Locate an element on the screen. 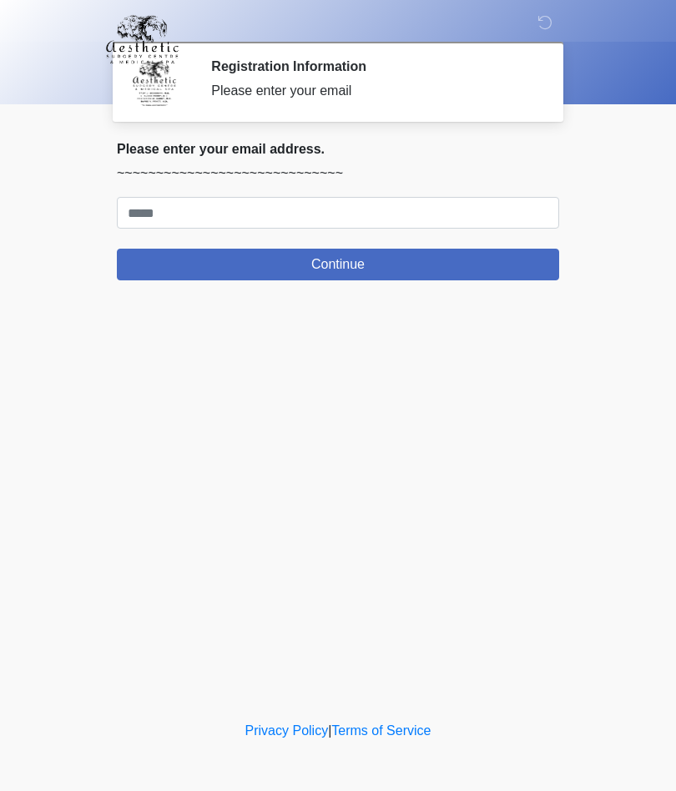  a: Terms of Service is located at coordinates (380, 730).